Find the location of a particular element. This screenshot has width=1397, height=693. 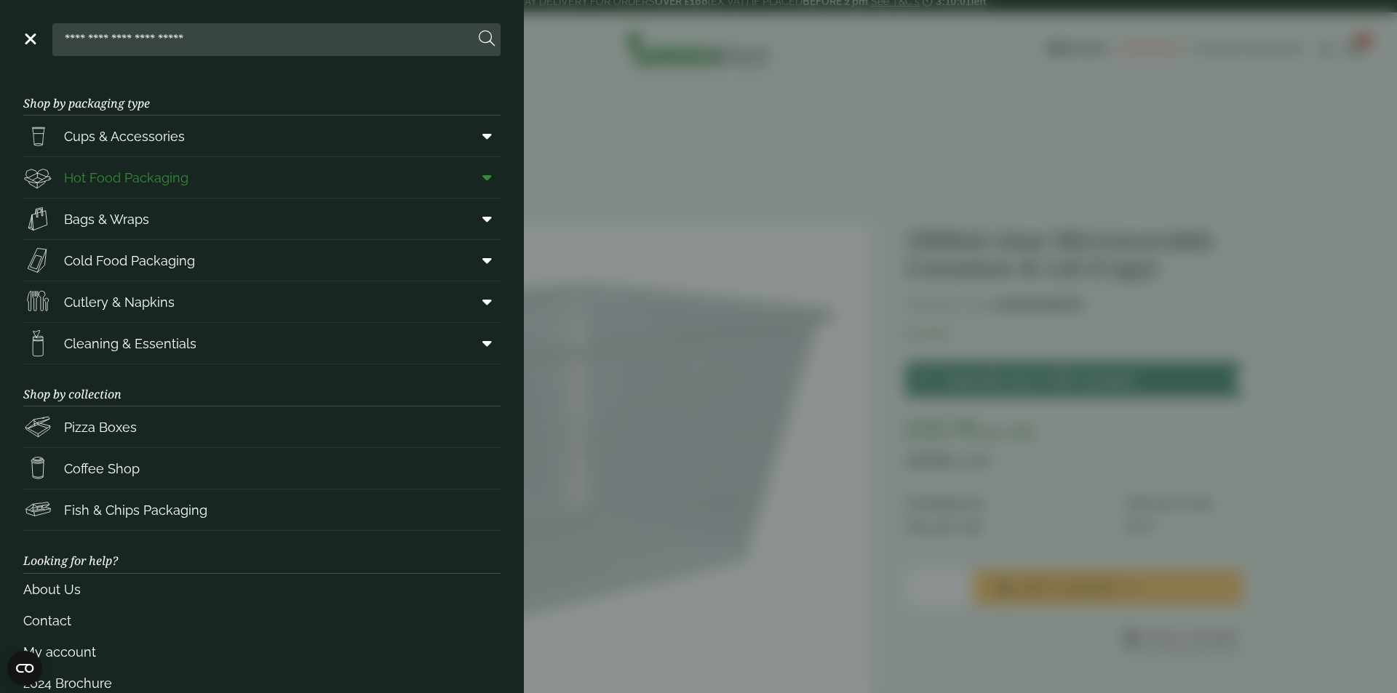

img: Paper_carriers.svg is located at coordinates (38, 219).